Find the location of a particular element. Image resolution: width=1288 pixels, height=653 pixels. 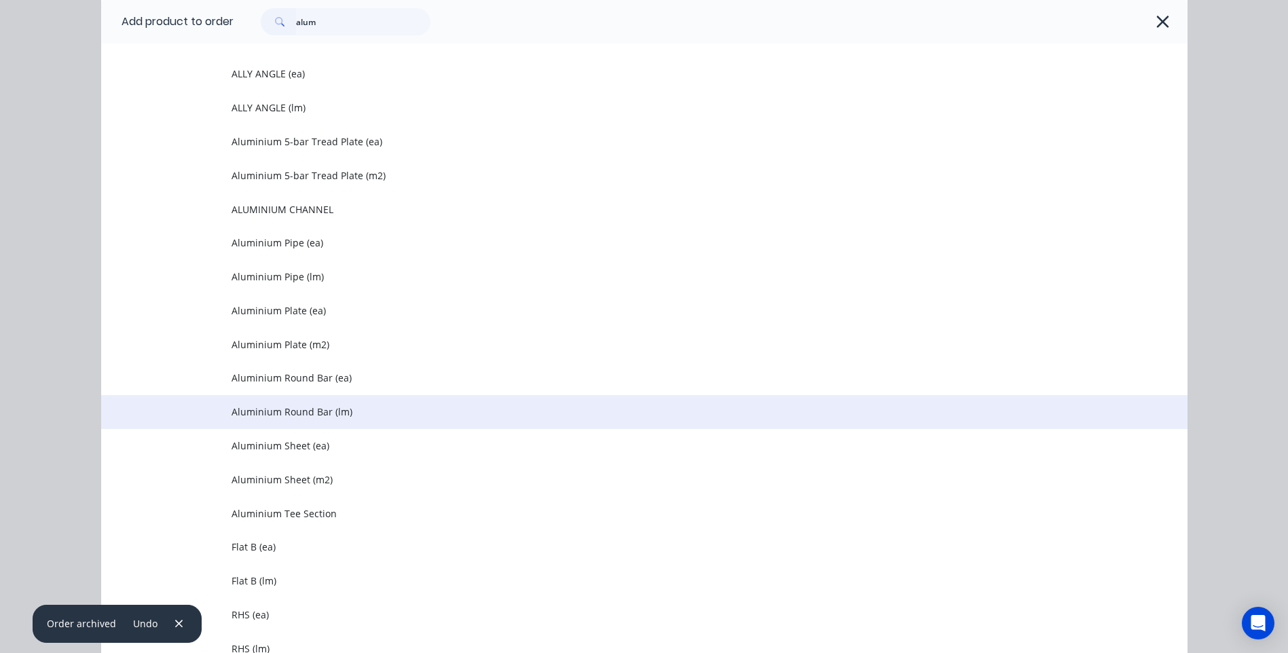

div: Order archived is located at coordinates (81, 623).